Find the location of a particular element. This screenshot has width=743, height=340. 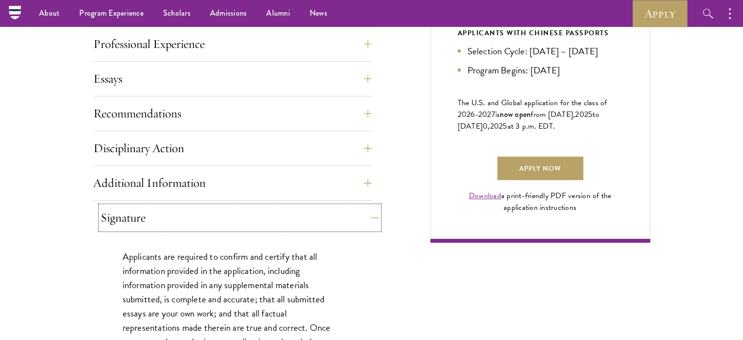

span: The U.S. and Global application for the class of 202 is located at coordinates (533, 108).